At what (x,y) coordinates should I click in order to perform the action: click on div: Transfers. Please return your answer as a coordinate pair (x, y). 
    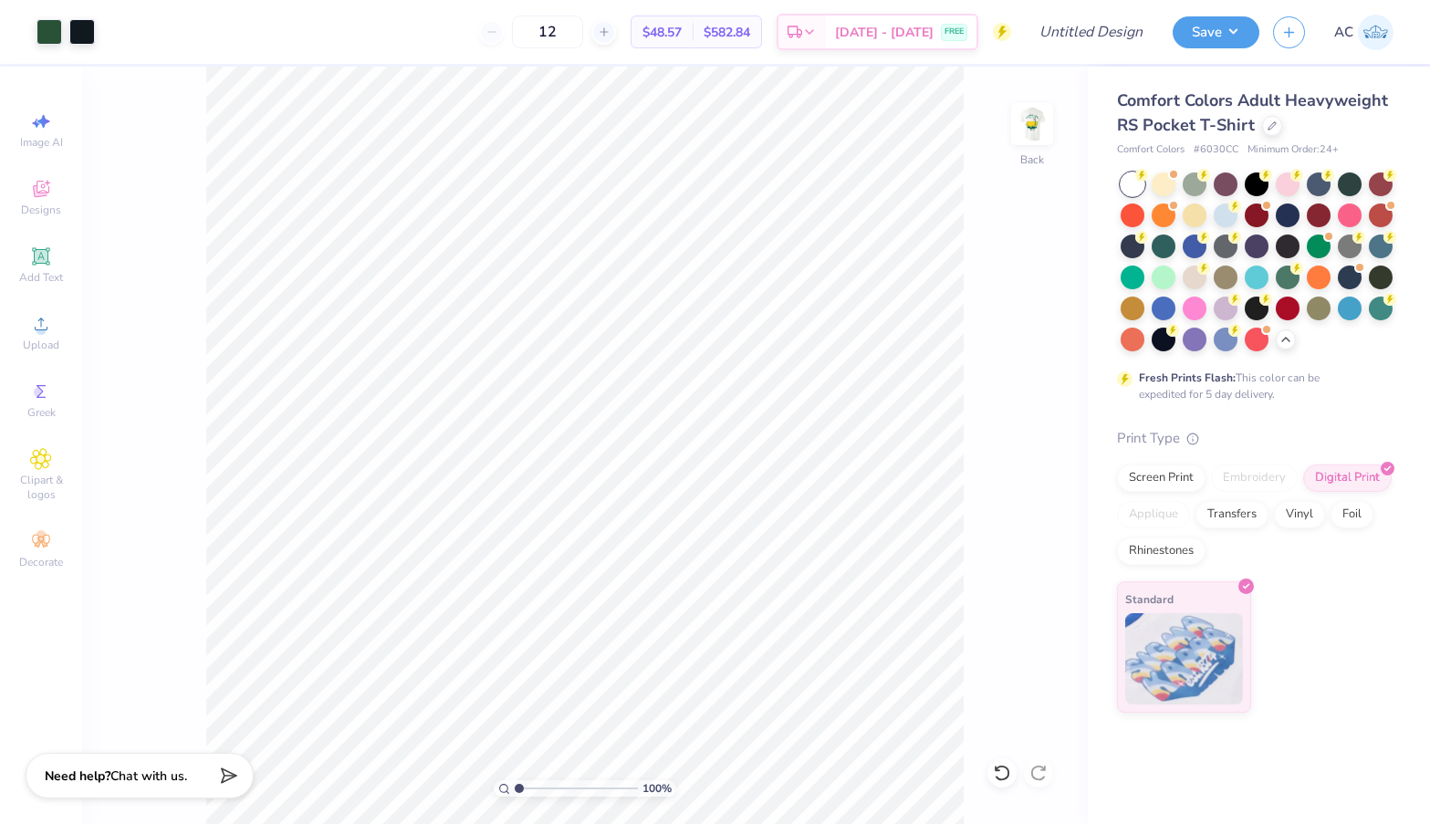
    Looking at the image, I should click on (1232, 515).